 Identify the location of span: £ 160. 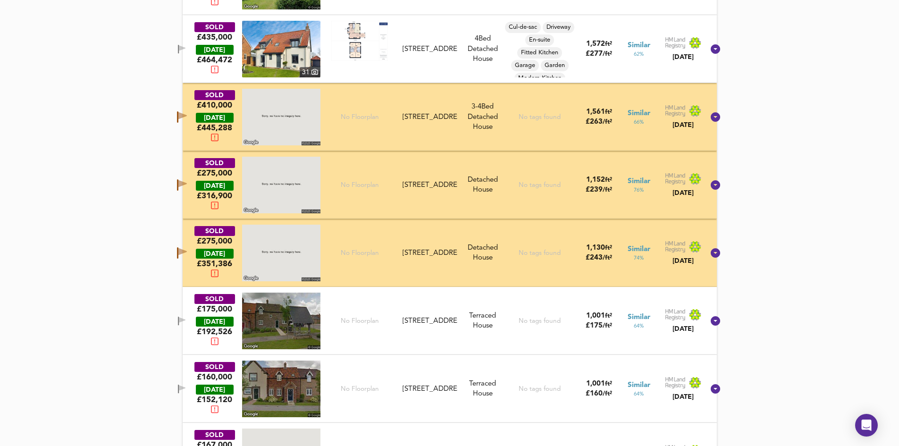
(599, 394).